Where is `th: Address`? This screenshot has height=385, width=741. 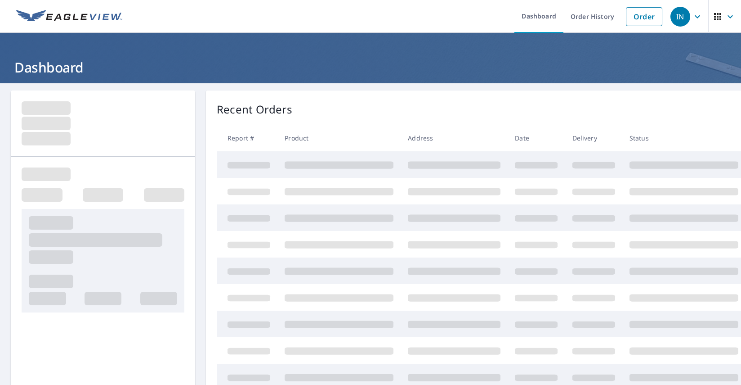
th: Address is located at coordinates (454, 138).